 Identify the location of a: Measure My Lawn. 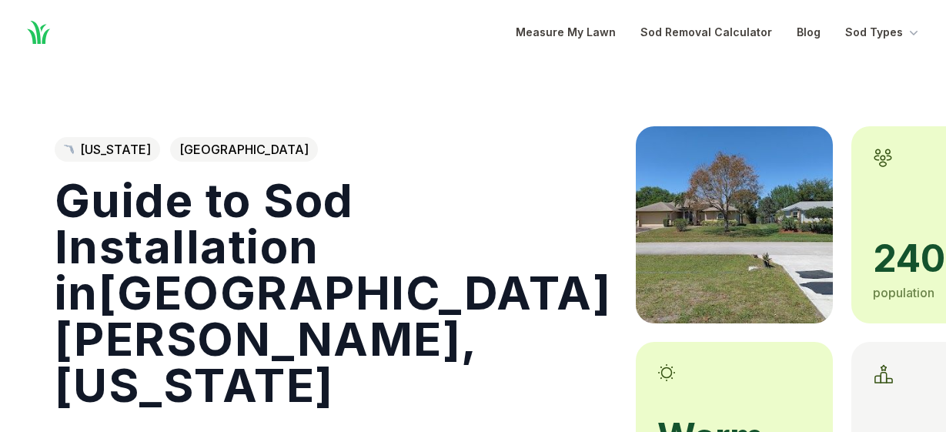
(566, 32).